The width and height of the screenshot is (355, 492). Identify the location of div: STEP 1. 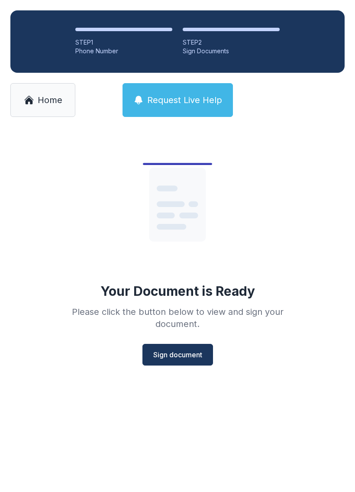
(124, 42).